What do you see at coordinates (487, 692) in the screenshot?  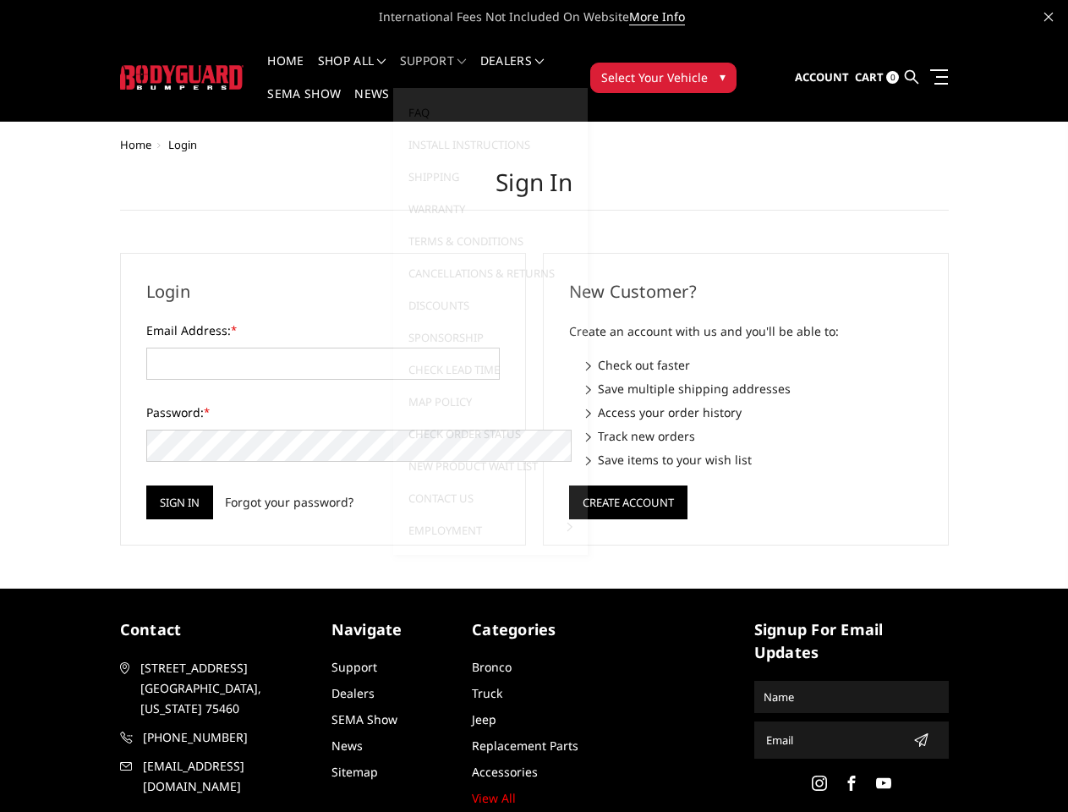 I see `a: Truck` at bounding box center [487, 692].